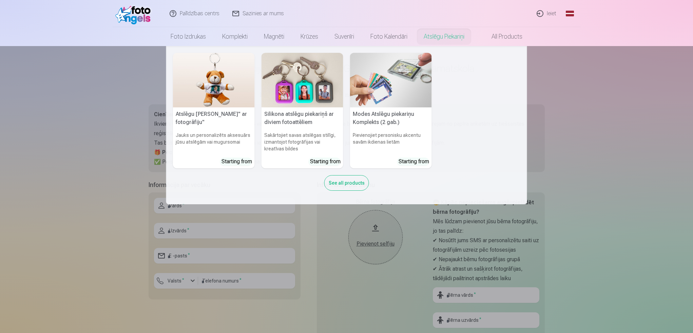  Describe the element at coordinates (309, 37) in the screenshot. I see `a: Krūzes` at that location.